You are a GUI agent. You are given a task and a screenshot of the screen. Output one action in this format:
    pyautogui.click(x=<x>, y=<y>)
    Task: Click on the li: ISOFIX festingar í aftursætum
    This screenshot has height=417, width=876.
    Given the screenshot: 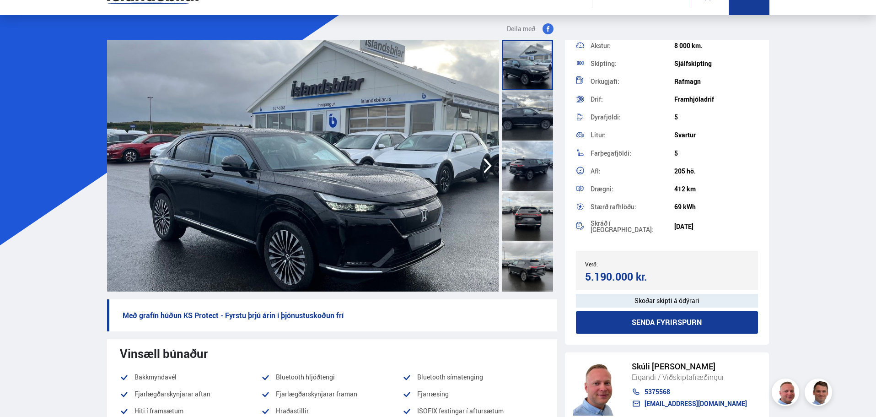 What is the action you would take?
    pyautogui.click(x=473, y=411)
    